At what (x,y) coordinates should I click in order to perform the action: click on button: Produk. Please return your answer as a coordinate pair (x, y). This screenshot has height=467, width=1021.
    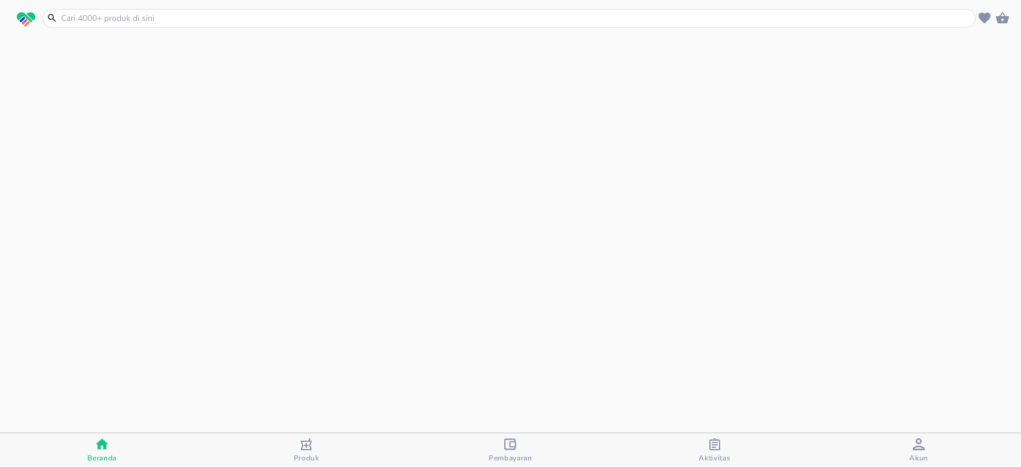
    Looking at the image, I should click on (306, 450).